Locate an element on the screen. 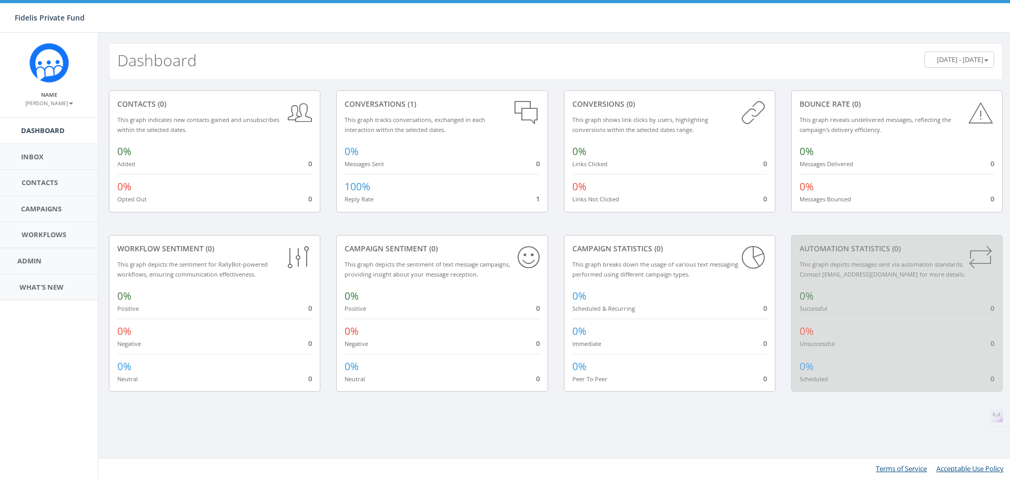 The height and width of the screenshot is (479, 1010). span: Inbox is located at coordinates (32, 157).